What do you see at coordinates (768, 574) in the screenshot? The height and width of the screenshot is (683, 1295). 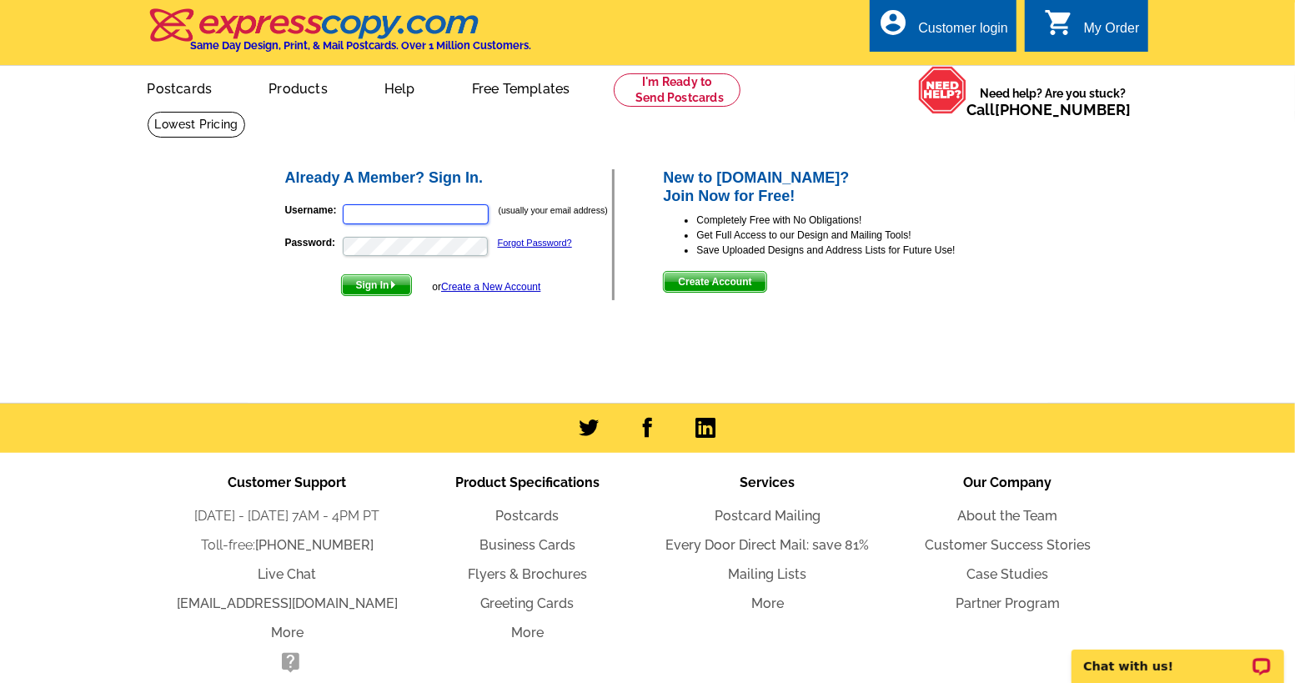 I see `a: Mailing Lists` at bounding box center [768, 574].